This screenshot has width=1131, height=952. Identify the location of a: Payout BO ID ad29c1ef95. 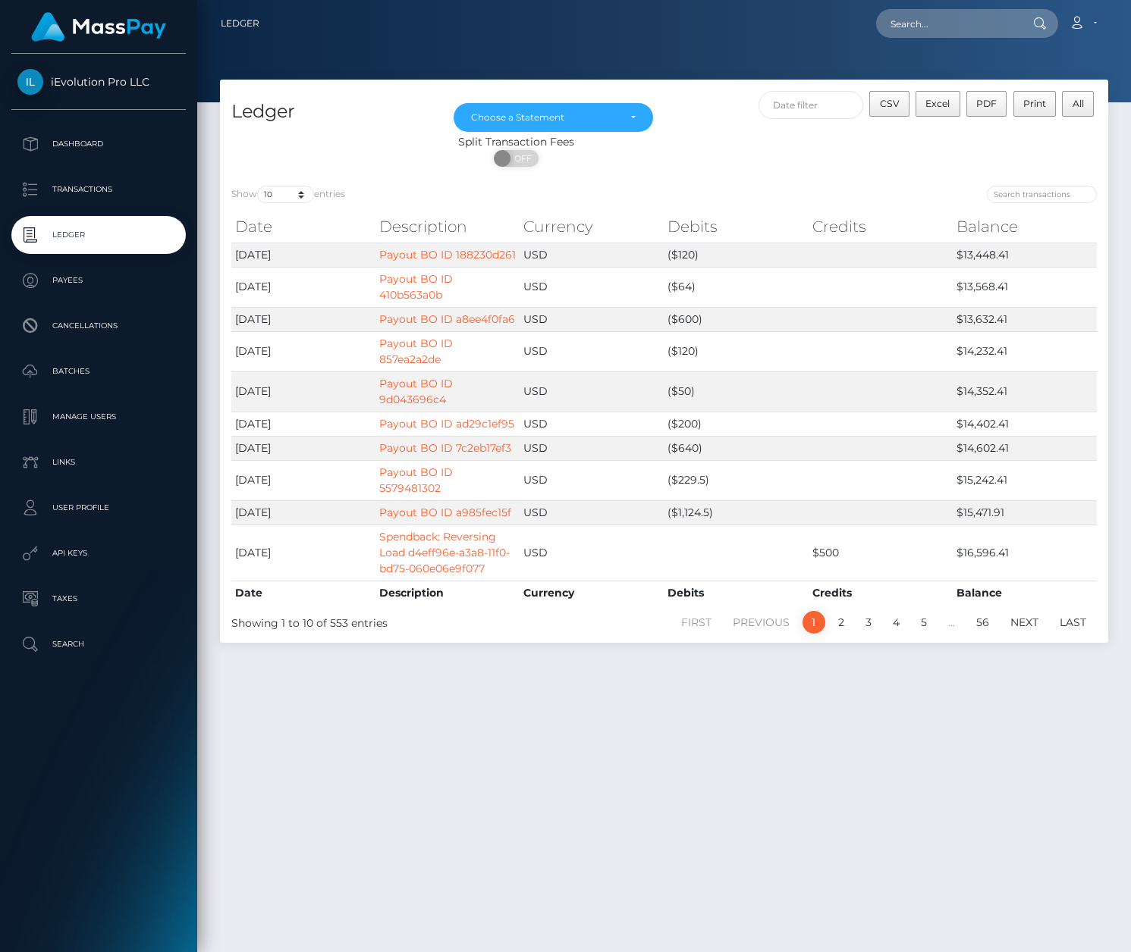
(447, 424).